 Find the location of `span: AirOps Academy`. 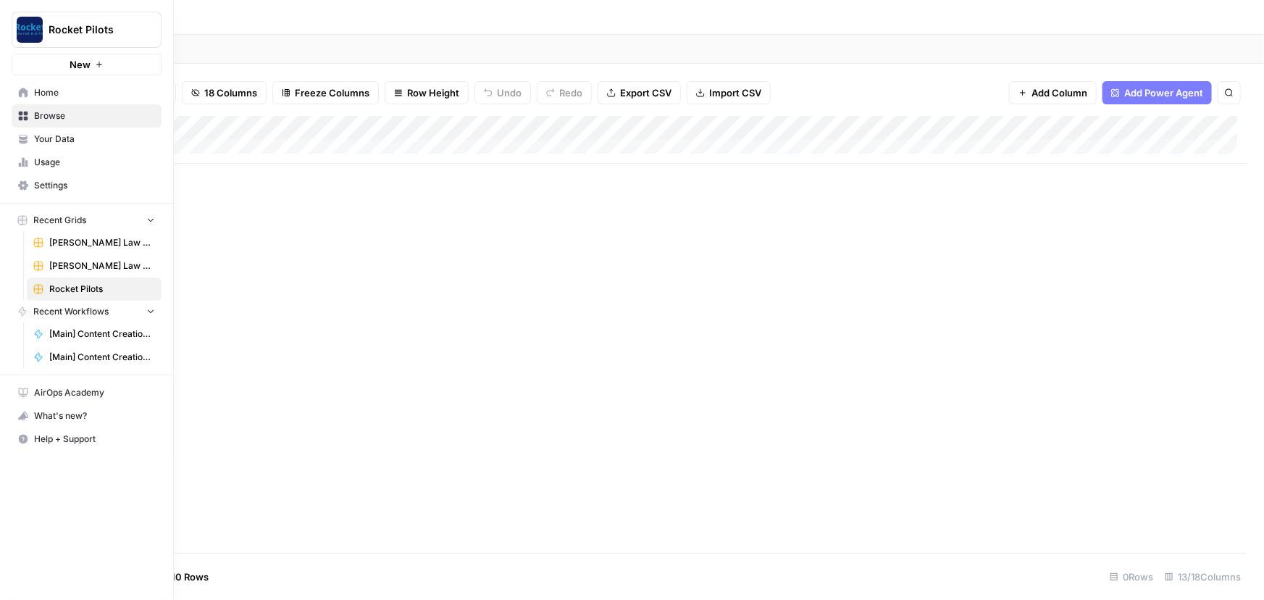

span: AirOps Academy is located at coordinates (94, 393).